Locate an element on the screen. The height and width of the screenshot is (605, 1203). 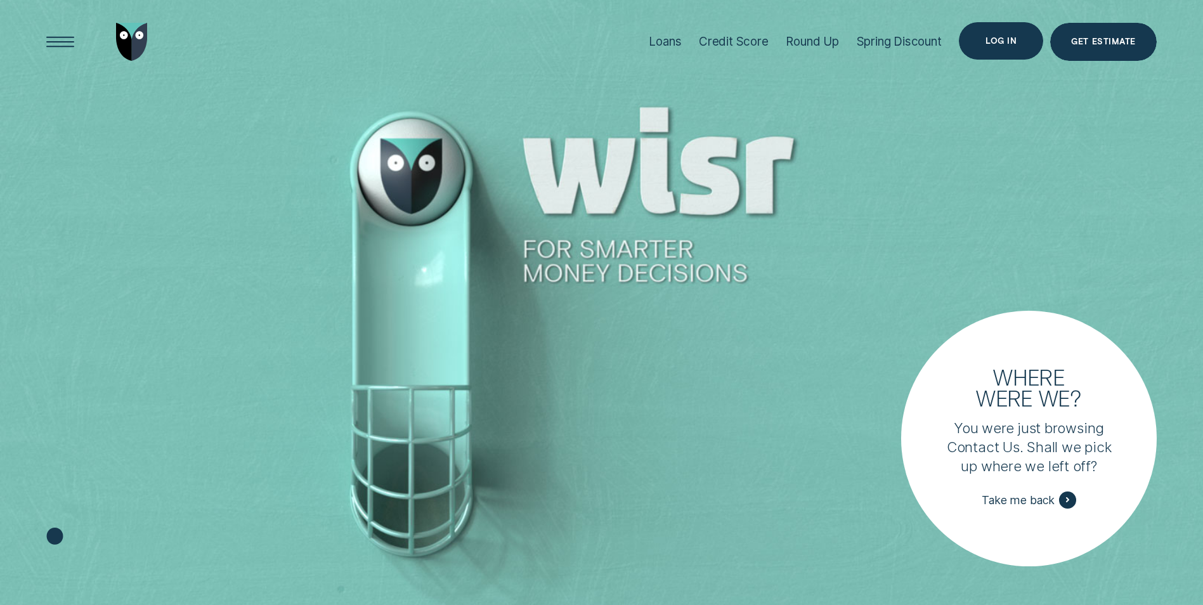
img: Wisr is located at coordinates (132, 42).